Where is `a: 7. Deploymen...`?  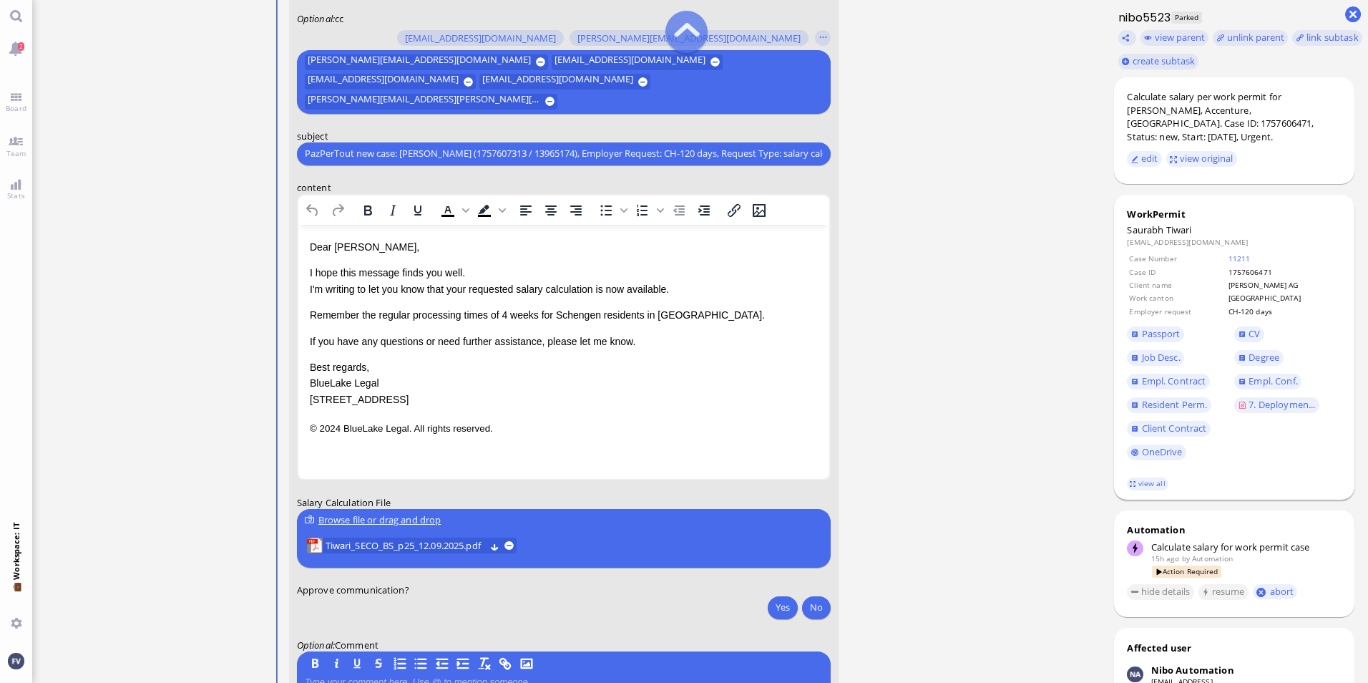
a: 7. Deploymen... is located at coordinates (1277, 405).